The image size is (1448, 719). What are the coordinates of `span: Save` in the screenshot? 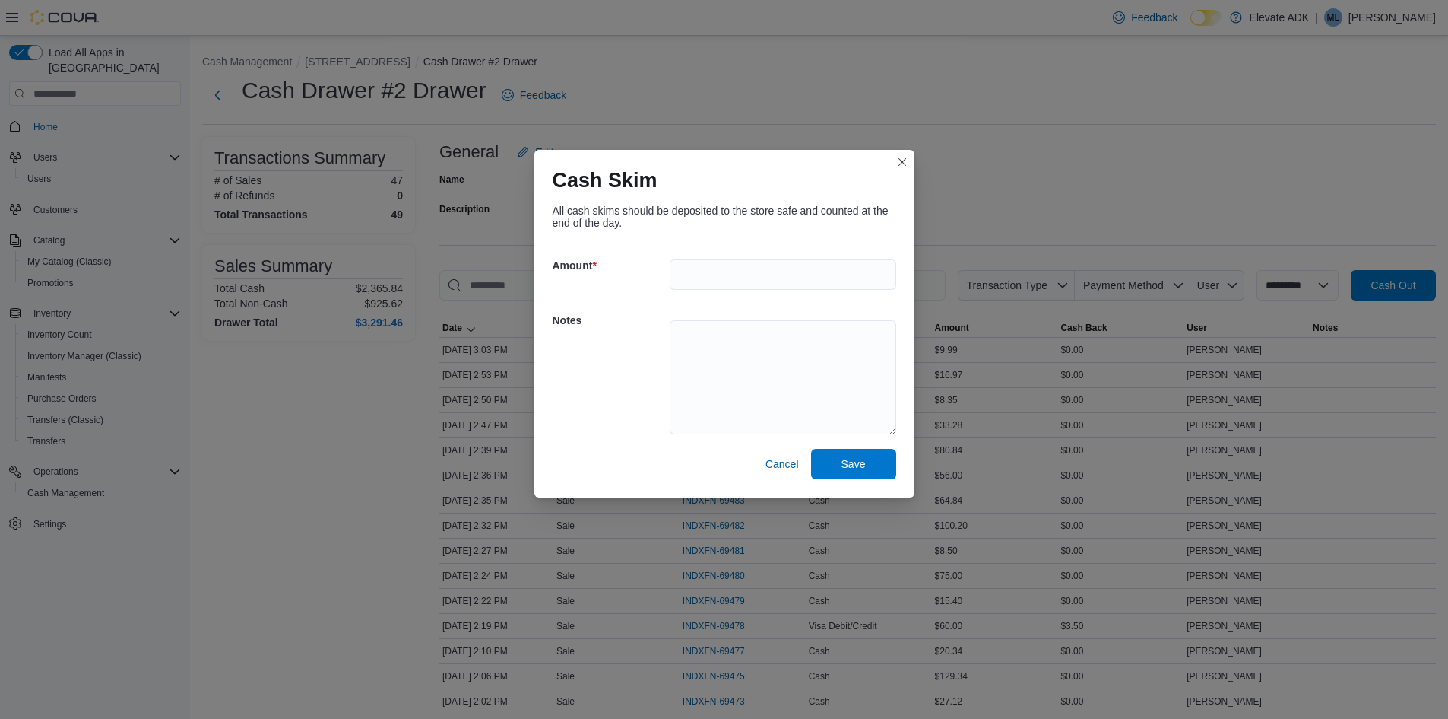 It's located at (854, 464).